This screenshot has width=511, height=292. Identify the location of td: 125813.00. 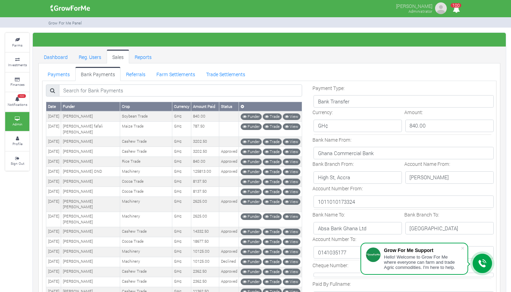
(205, 172).